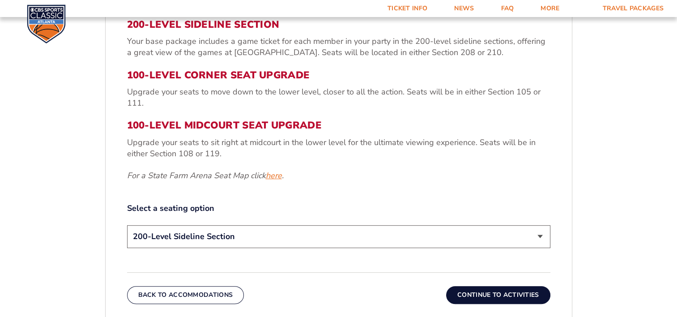 Image resolution: width=677 pixels, height=317 pixels. I want to click on em: For a State Farm Arena Seat Map click ., so click(205, 175).